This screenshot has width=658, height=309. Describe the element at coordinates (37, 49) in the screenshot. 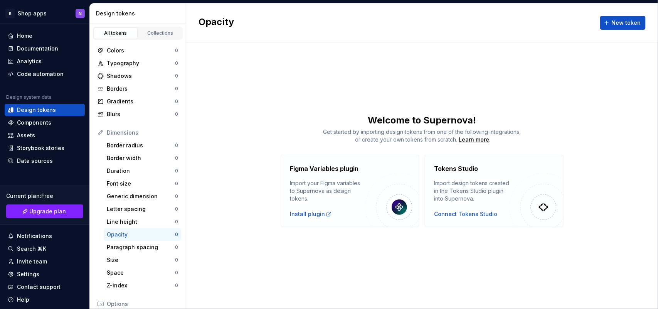

I see `div: Documentation` at that location.